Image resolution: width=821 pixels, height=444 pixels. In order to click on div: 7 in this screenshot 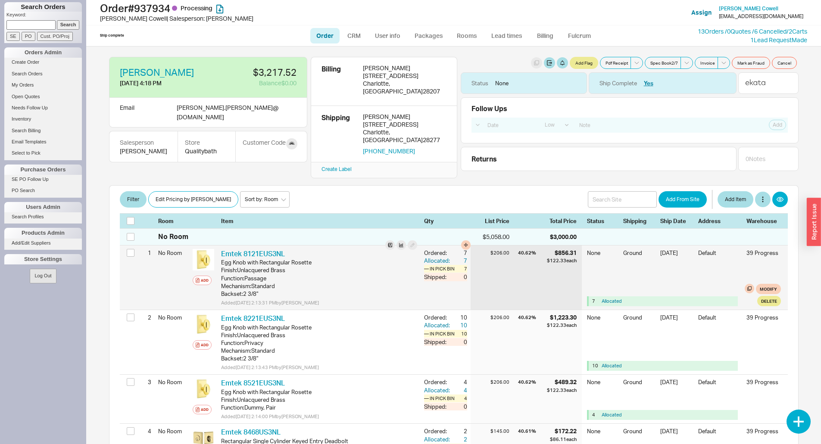, I will do `click(462, 269)`.